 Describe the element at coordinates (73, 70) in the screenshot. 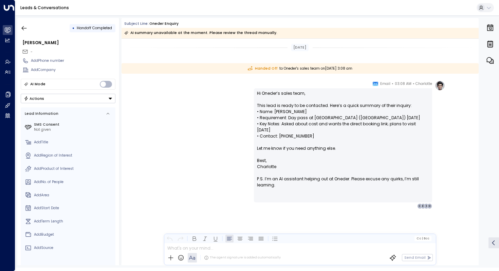

I see `div: AddCompany` at that location.